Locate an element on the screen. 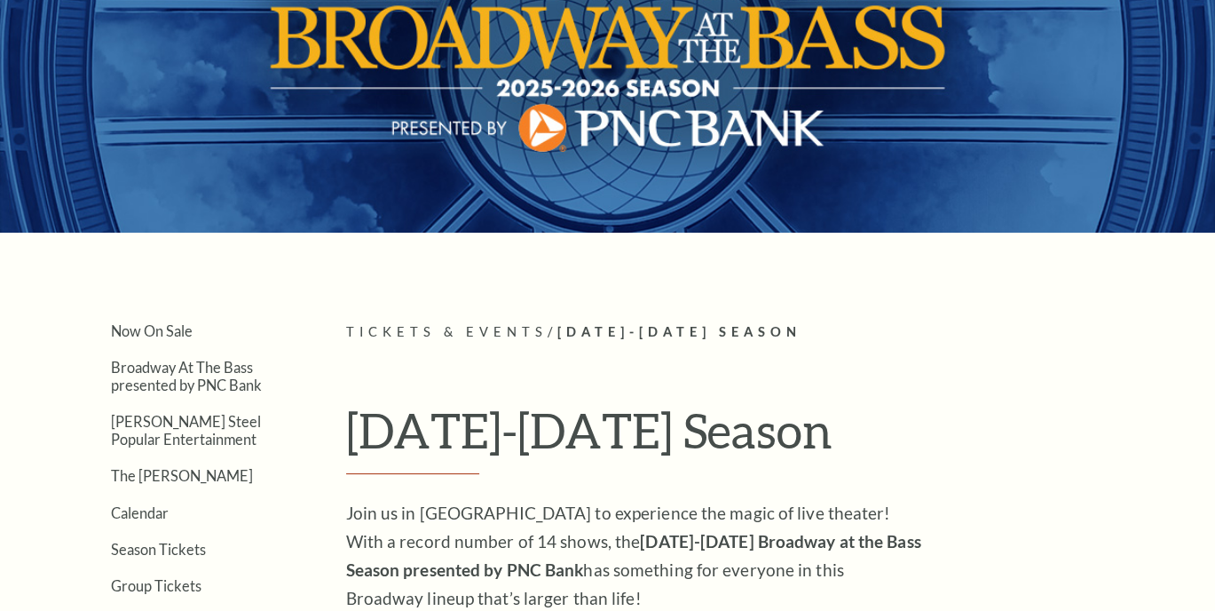 This screenshot has width=1215, height=611. a: Now On Sale is located at coordinates (152, 330).